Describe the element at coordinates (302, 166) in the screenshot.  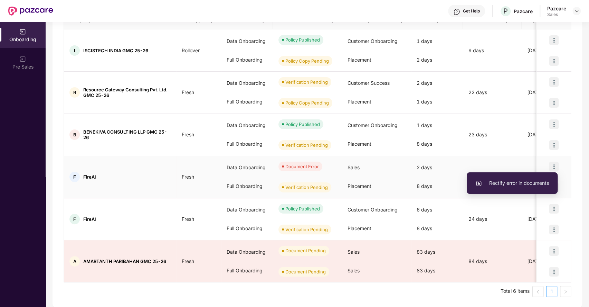
I see `div: Document Error` at that location.